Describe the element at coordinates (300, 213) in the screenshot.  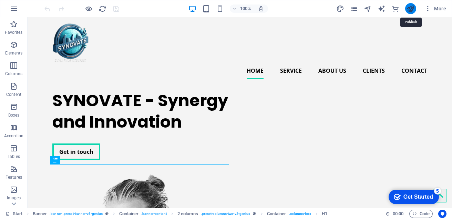
I see `span: . columns-box` at that location.